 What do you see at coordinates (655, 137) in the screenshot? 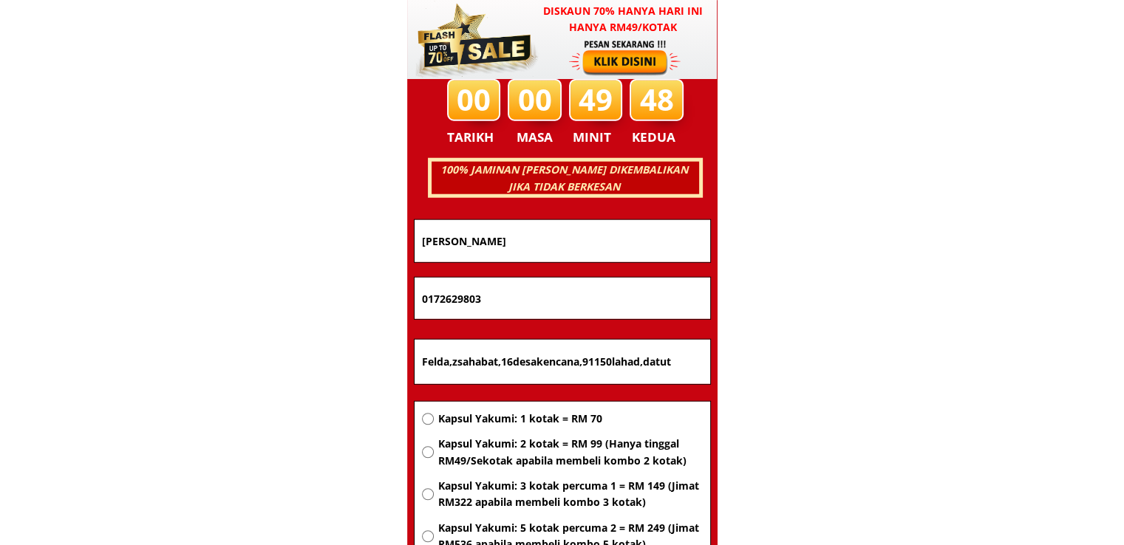
I see `h3: KEDUA` at bounding box center [655, 137].